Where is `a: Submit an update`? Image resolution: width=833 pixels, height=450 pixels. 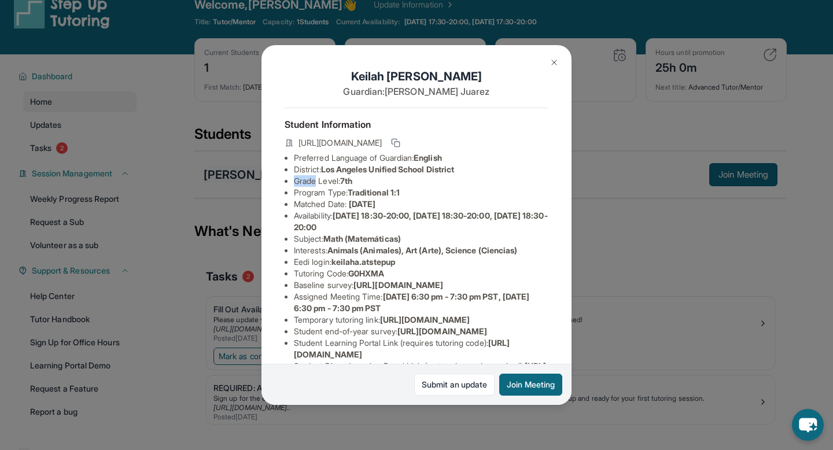 a: Submit an update is located at coordinates (454, 385).